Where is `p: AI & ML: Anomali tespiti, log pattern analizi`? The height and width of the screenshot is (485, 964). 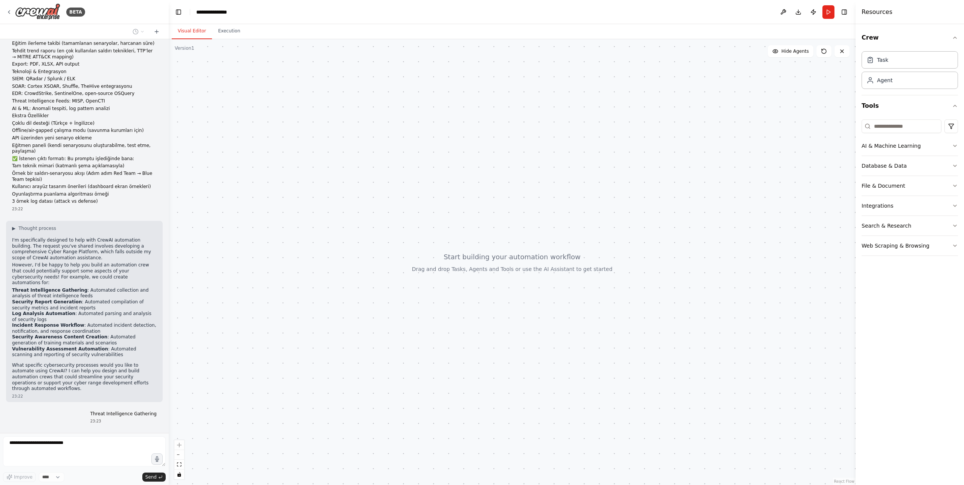
p: AI & ML: Anomali tespiti, log pattern analizi is located at coordinates (84, 109).